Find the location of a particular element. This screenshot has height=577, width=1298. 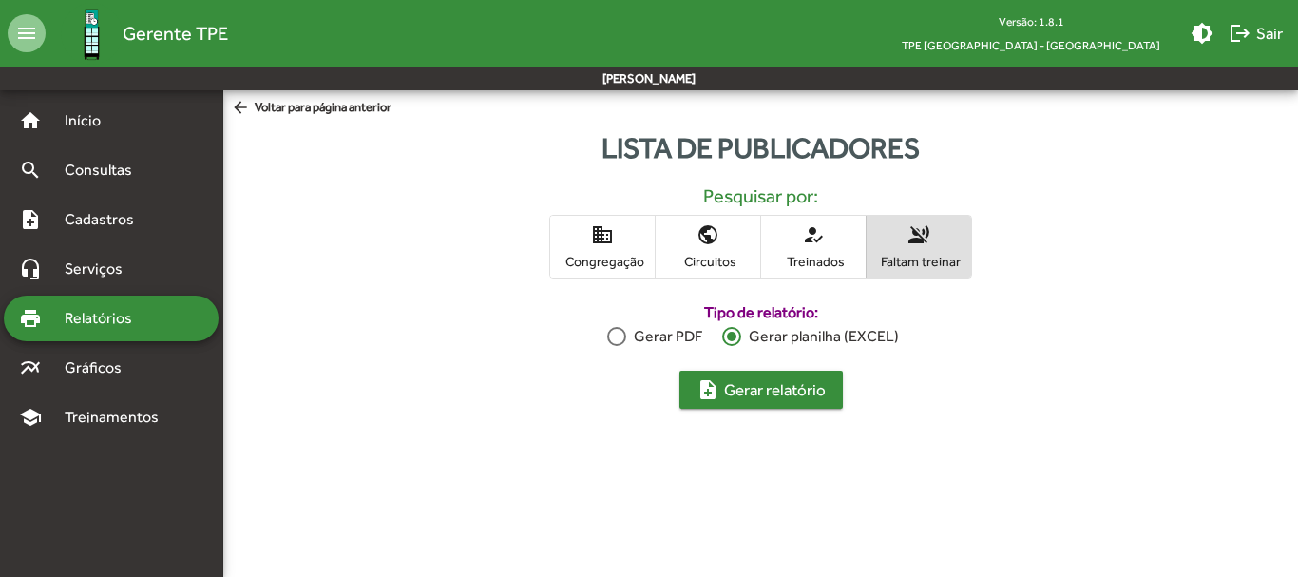

mat-icon: multiline_chart is located at coordinates (30, 368).